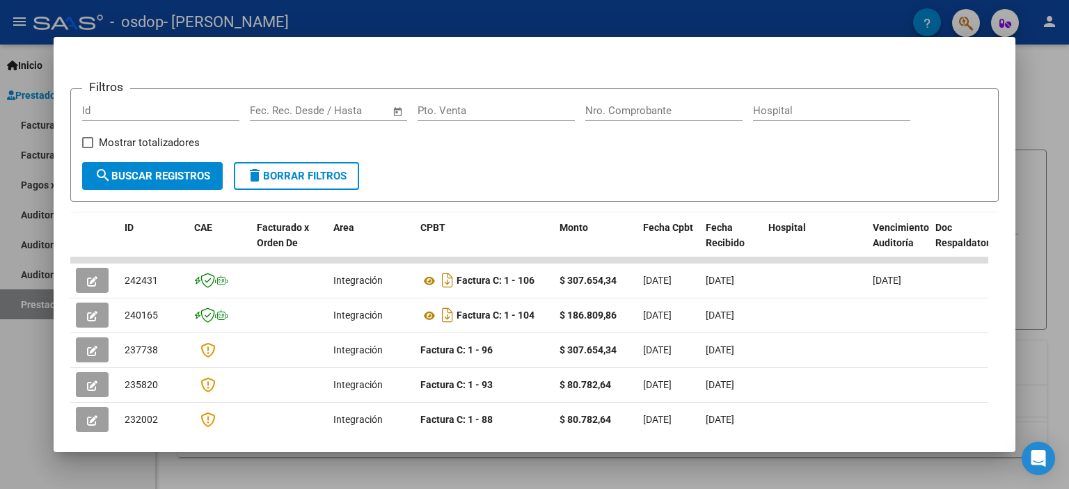 The height and width of the screenshot is (489, 1069). What do you see at coordinates (289, 244) in the screenshot?
I see `datatable-header-cell: Facturado x Orden De` at bounding box center [289, 244].